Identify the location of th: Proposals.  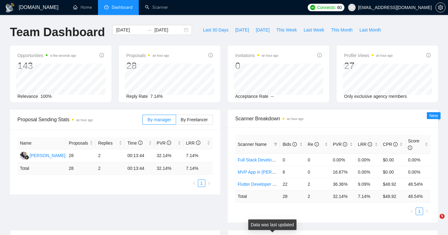
(81, 143).